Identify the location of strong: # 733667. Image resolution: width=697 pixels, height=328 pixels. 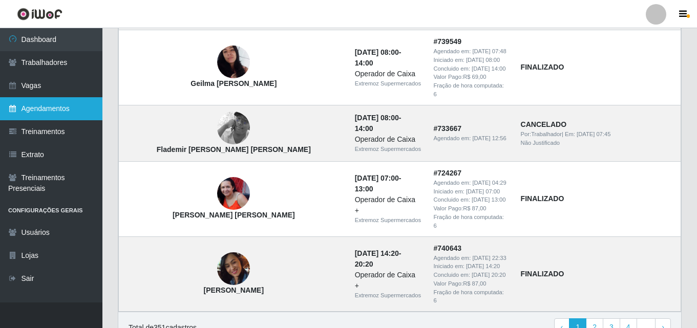
(447, 129).